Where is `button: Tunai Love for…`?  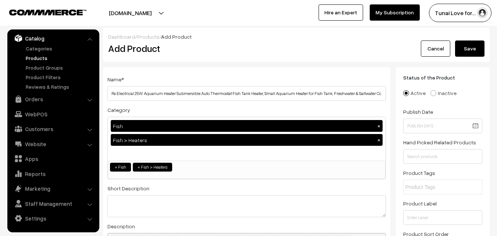 button: Tunai Love for… is located at coordinates (460, 13).